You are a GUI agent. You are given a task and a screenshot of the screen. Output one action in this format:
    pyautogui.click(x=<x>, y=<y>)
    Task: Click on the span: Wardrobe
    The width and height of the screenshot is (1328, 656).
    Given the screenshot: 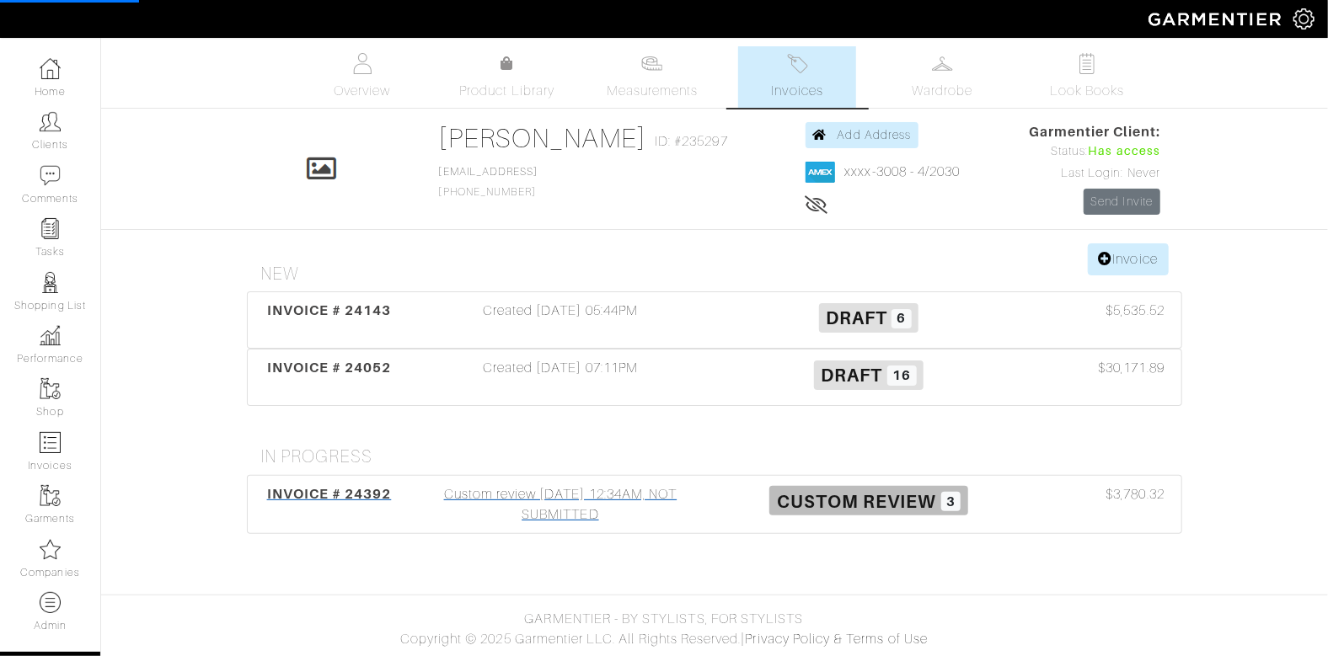 What is the action you would take?
    pyautogui.click(x=942, y=91)
    